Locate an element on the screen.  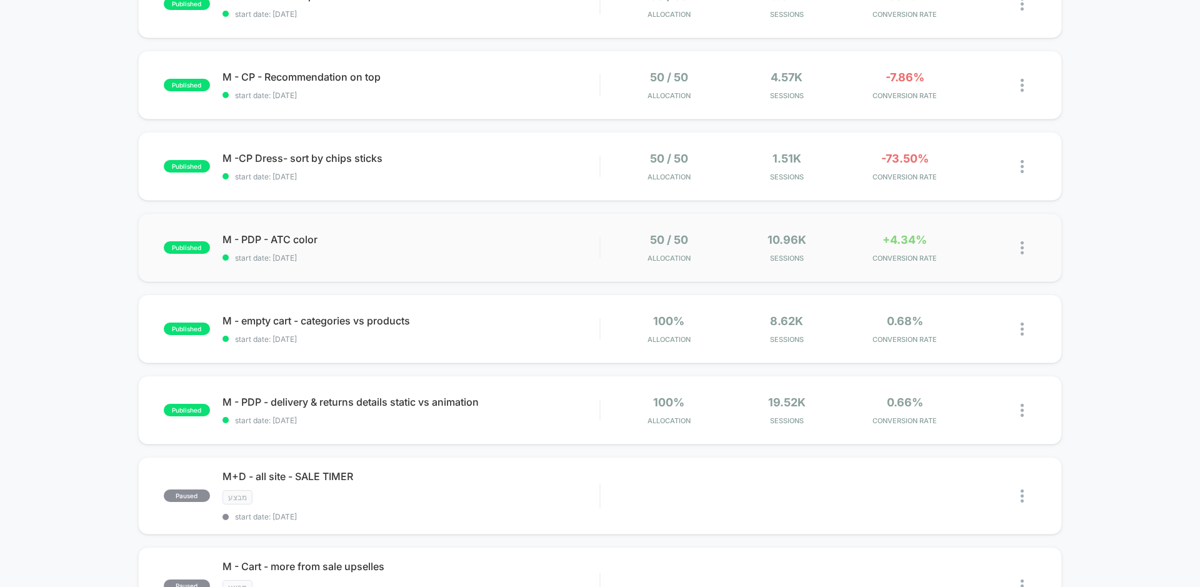
span: -73.50% is located at coordinates (905, 158).